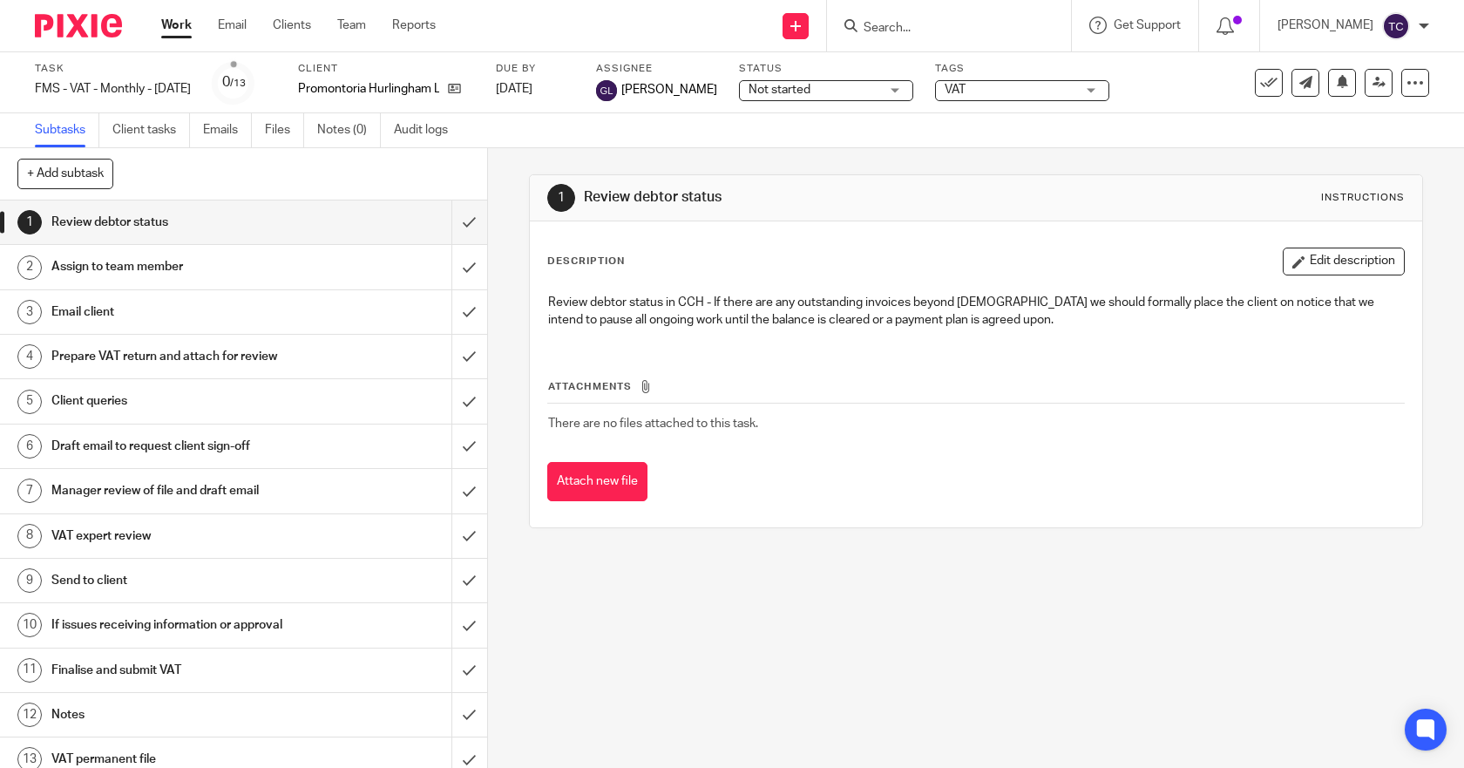 This screenshot has width=1464, height=768. Describe the element at coordinates (779, 90) in the screenshot. I see `span: Not started` at that location.